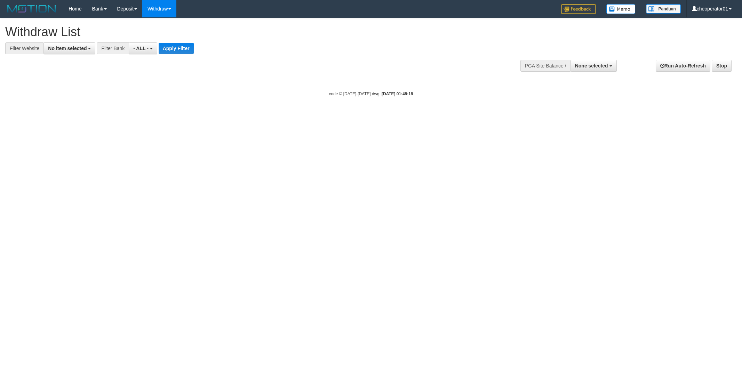  Describe the element at coordinates (545, 66) in the screenshot. I see `div: PGA Site Balance /` at that location.